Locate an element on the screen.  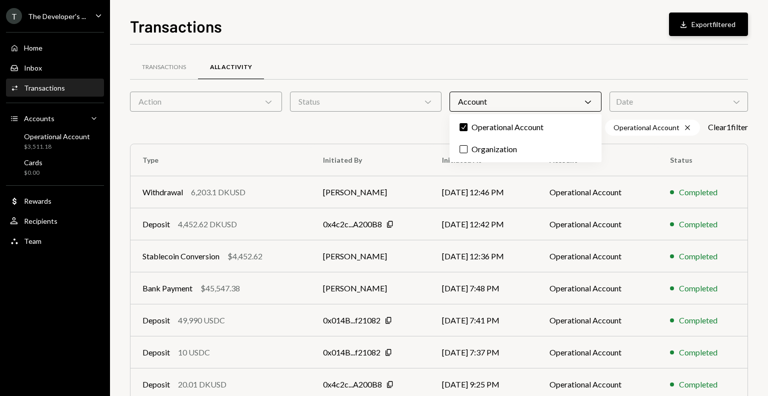
div: $4,452.62 is located at coordinates (245, 256).